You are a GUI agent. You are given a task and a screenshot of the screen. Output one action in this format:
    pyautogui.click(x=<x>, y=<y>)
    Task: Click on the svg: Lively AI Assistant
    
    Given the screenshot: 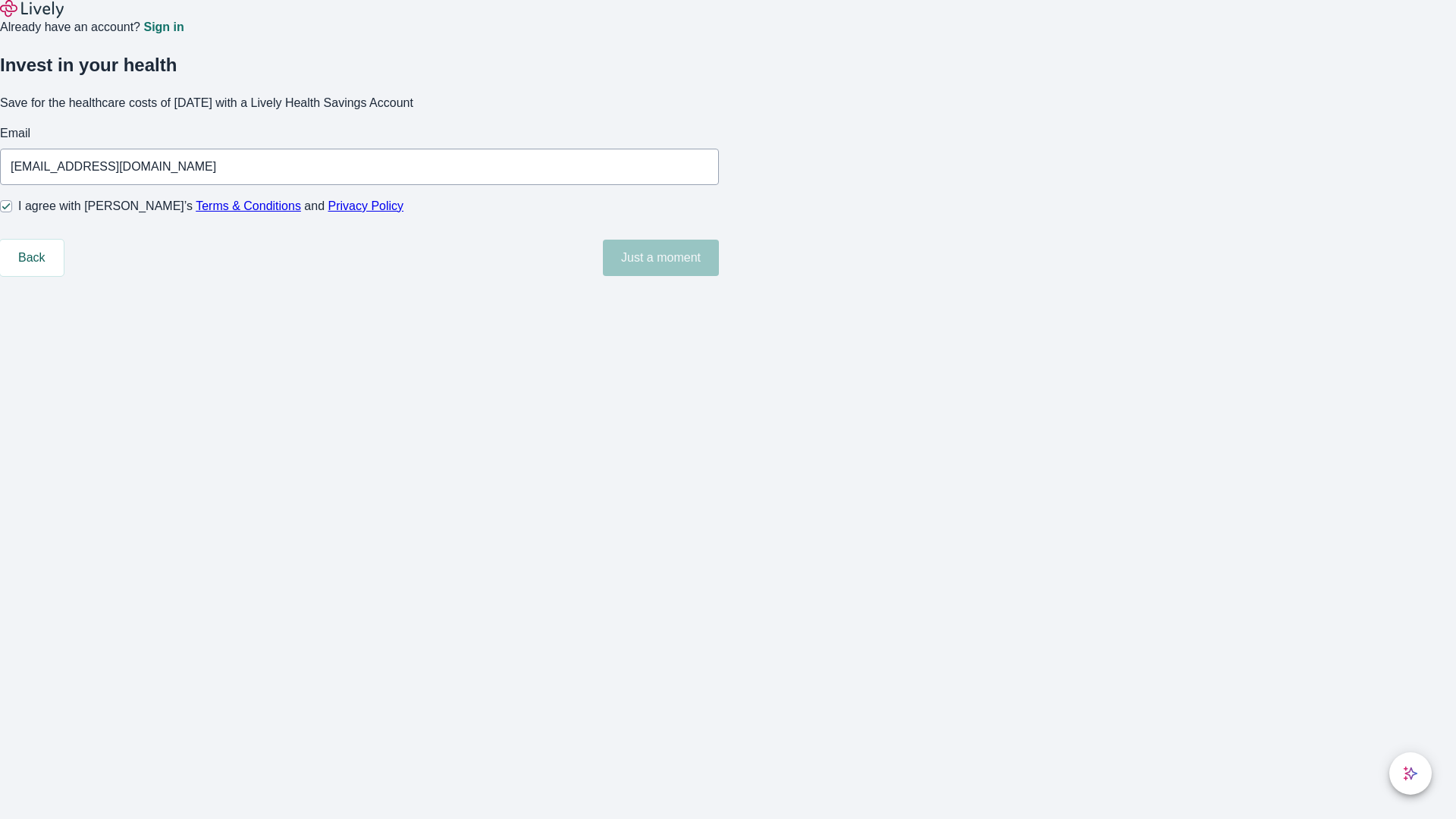 What is the action you would take?
    pyautogui.click(x=1410, y=773)
    